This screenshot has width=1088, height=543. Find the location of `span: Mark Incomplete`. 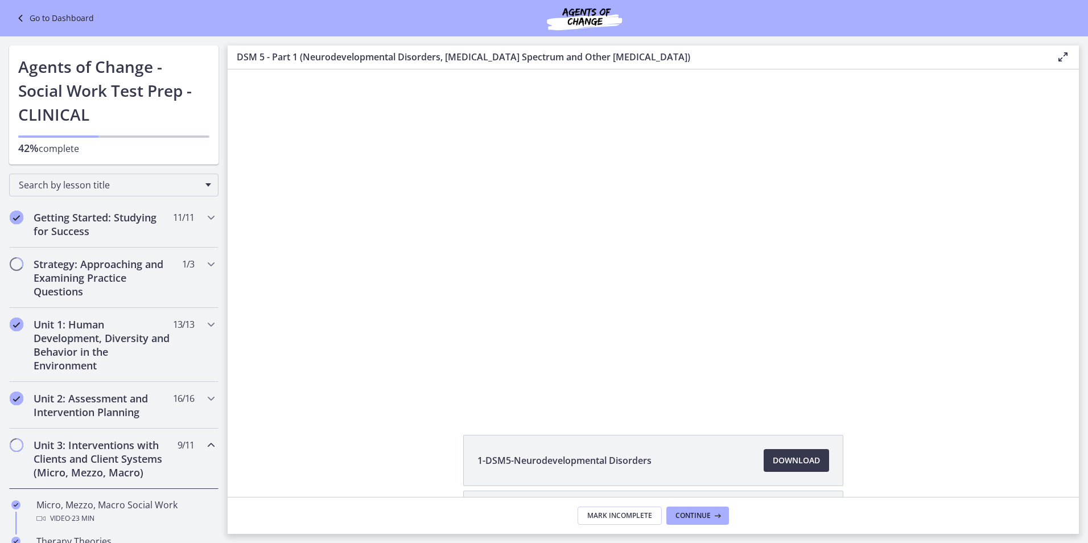

span: Mark Incomplete is located at coordinates (620, 516).